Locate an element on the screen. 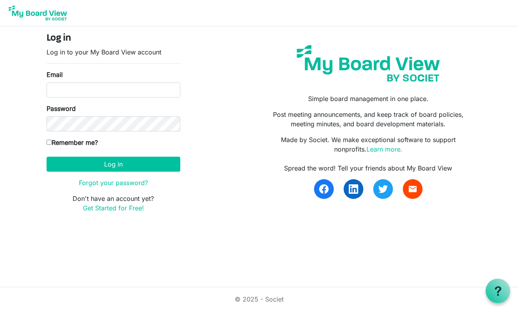 The width and height of the screenshot is (518, 311). p: Log in to your My Board View account is located at coordinates (113, 52).